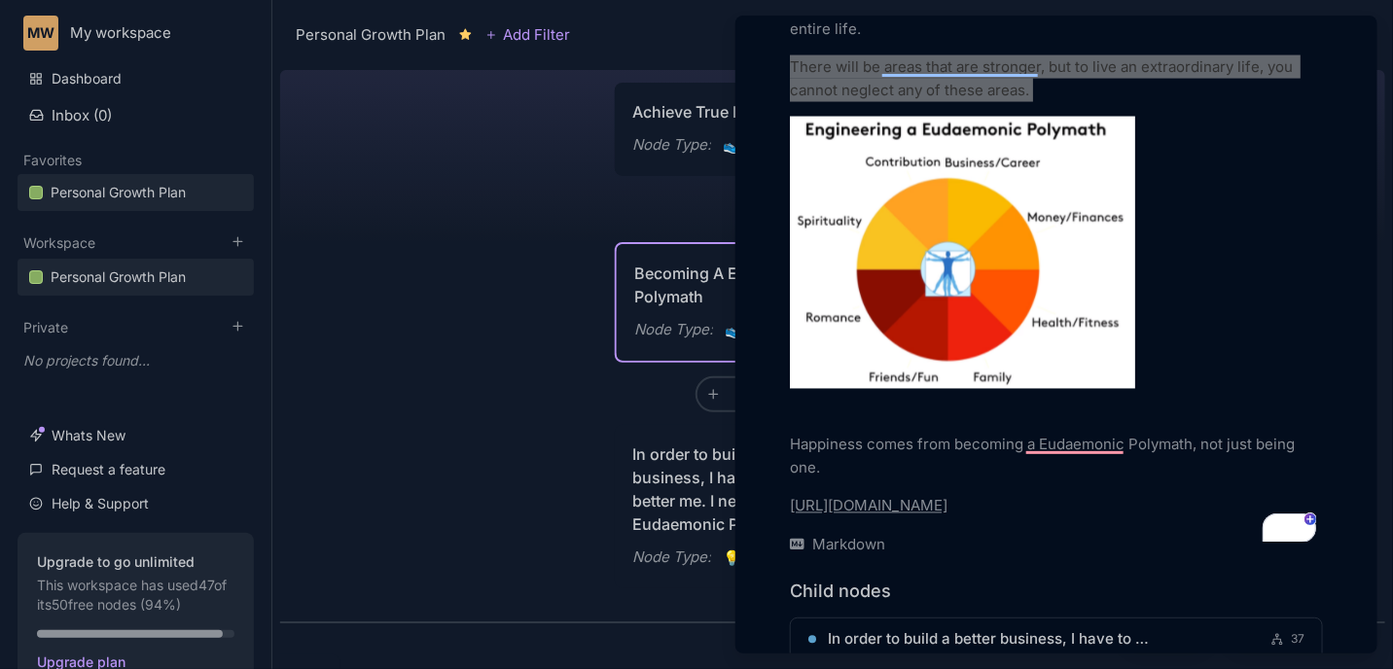  Describe the element at coordinates (1057, 79) in the screenshot. I see `p: There will be areas that are stronger, but to live an extraordinary life, you cannot neglect any ...` at that location.